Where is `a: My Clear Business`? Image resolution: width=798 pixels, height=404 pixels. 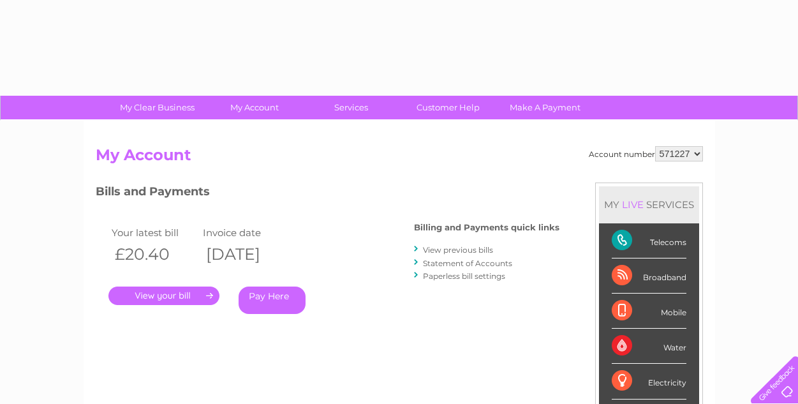
a: My Clear Business is located at coordinates (157, 107).